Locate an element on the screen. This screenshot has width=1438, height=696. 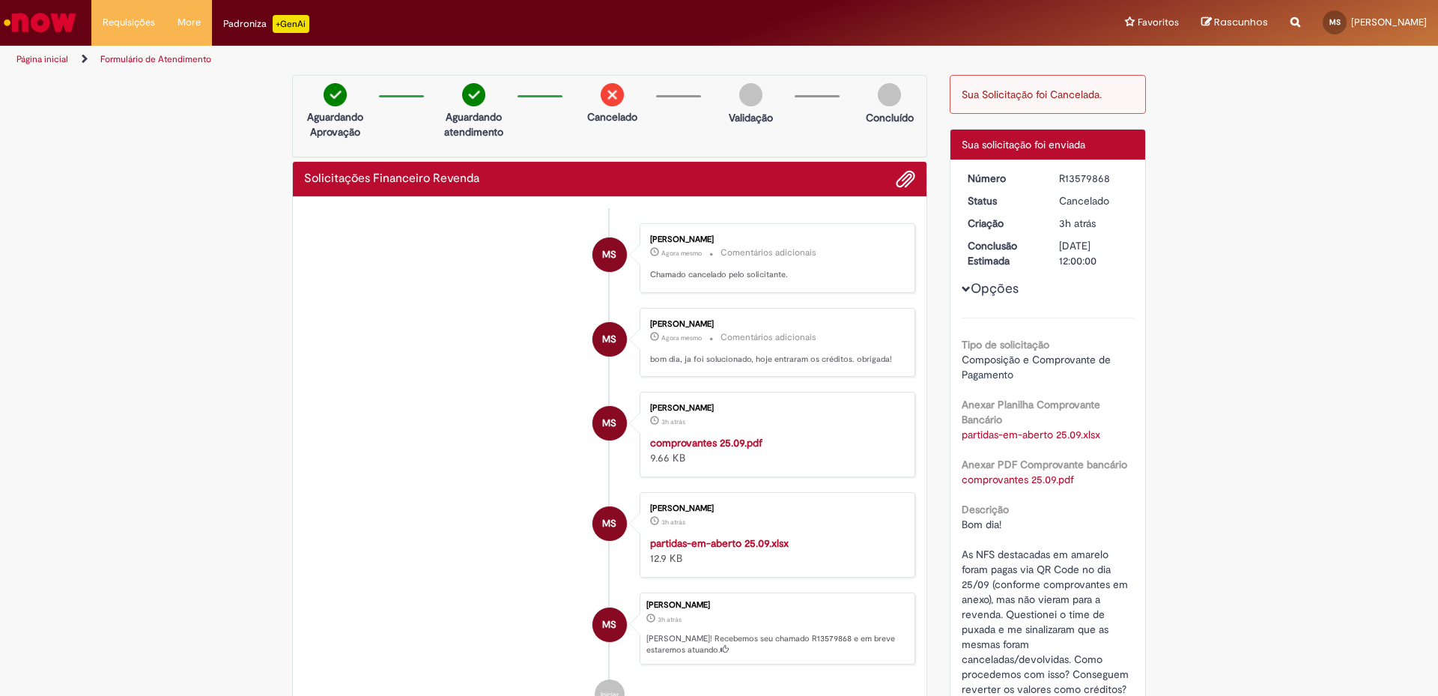
dt: Conclusão Estimada is located at coordinates (1002, 253).